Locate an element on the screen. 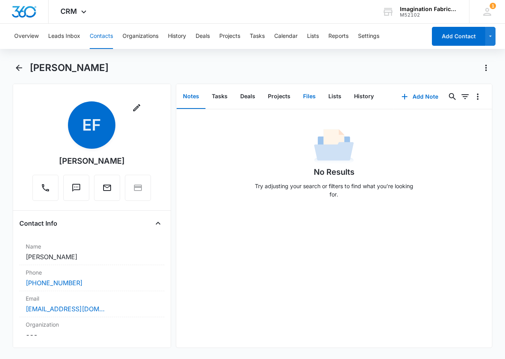 Image resolution: width=505 pixels, height=359 pixels. button: Overview is located at coordinates (26, 36).